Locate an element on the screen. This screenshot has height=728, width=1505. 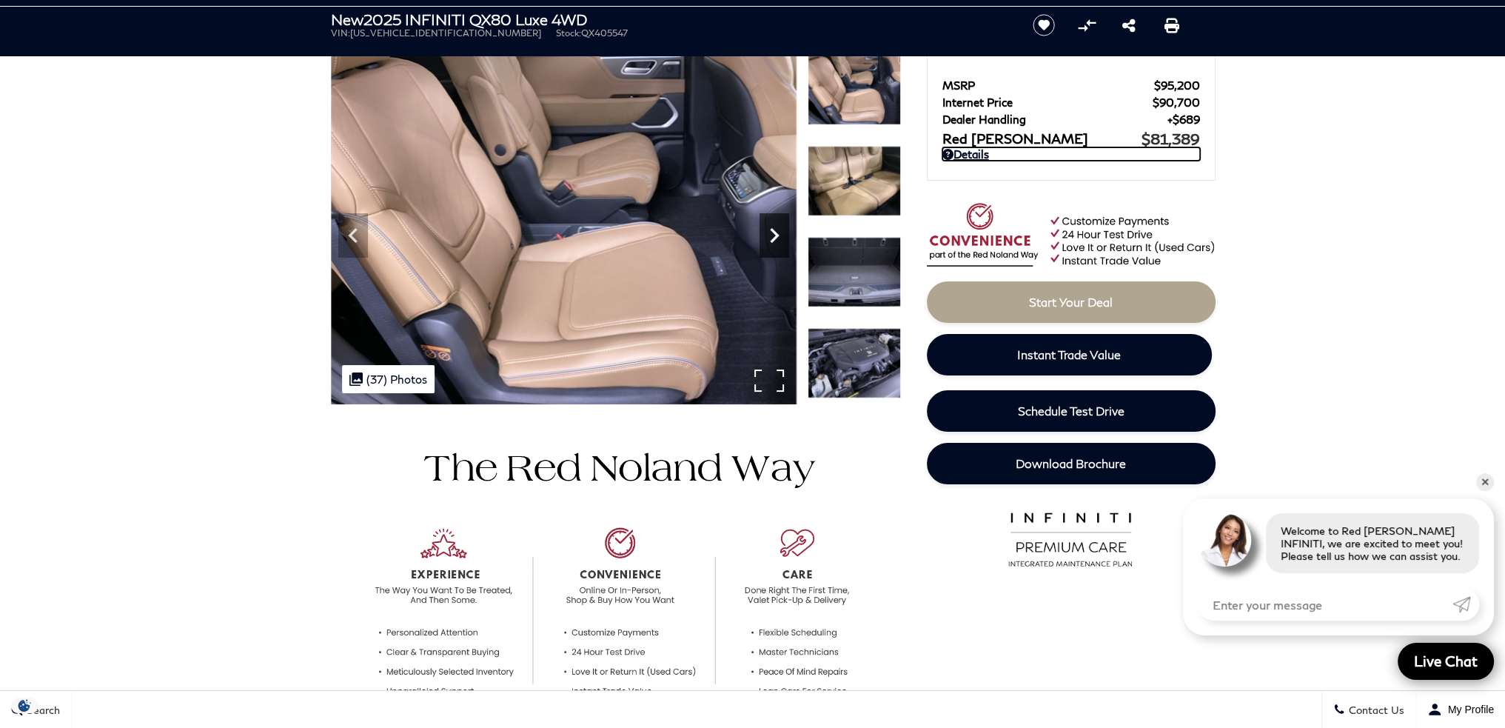
span: VIN: is located at coordinates (340, 33).